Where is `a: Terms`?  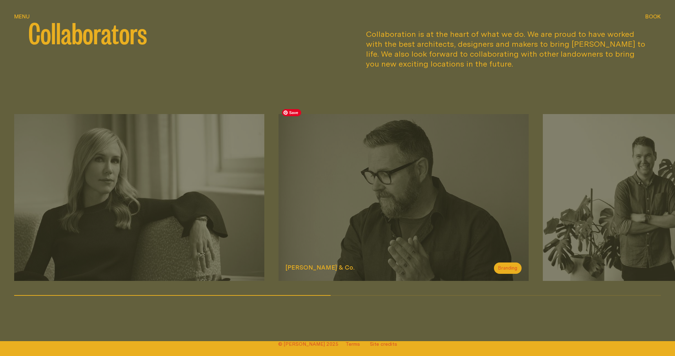
a: Terms is located at coordinates (353, 344).